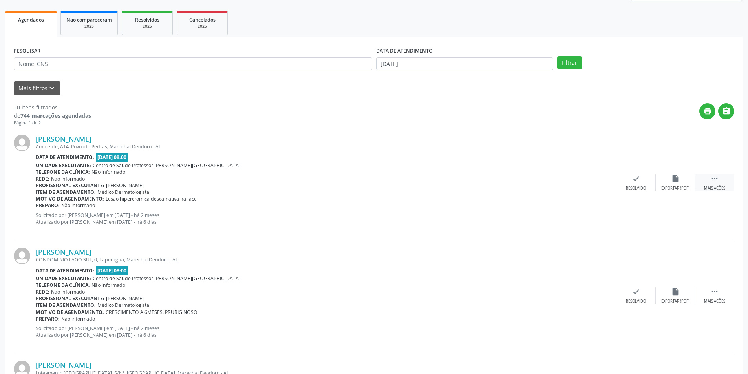  Describe the element at coordinates (326, 259) in the screenshot. I see `div: CONDOMINIO LAGO SUL, 0, Taperaguá, Marechal Deodoro - AL` at that location.